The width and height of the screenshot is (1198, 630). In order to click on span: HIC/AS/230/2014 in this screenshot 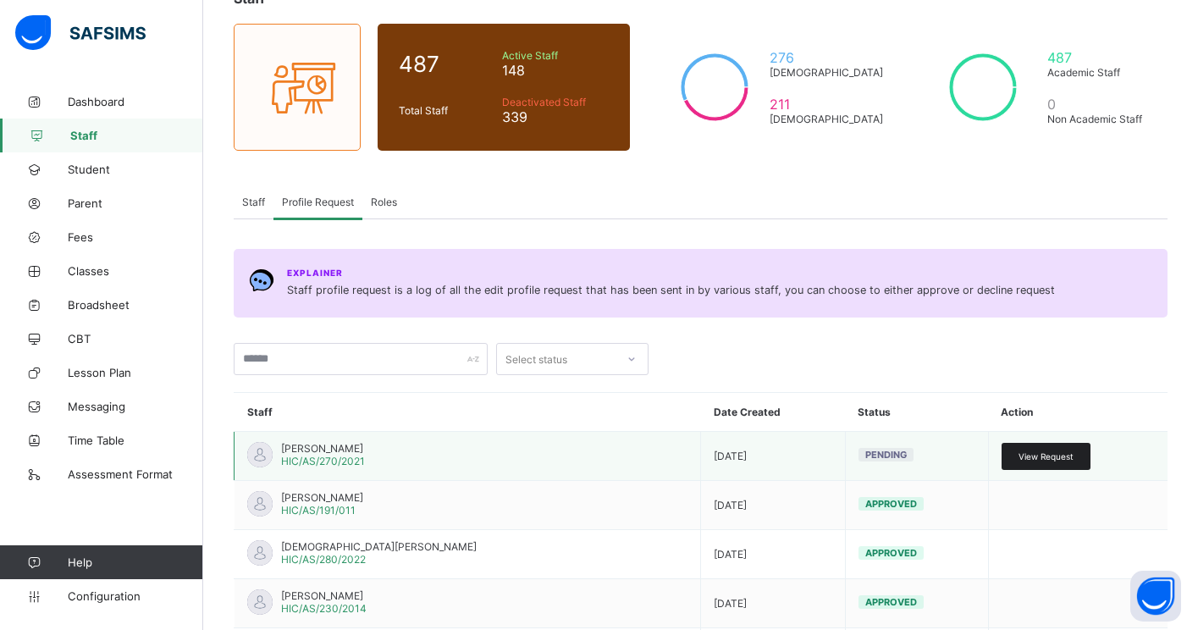, I will do `click(323, 608)`.